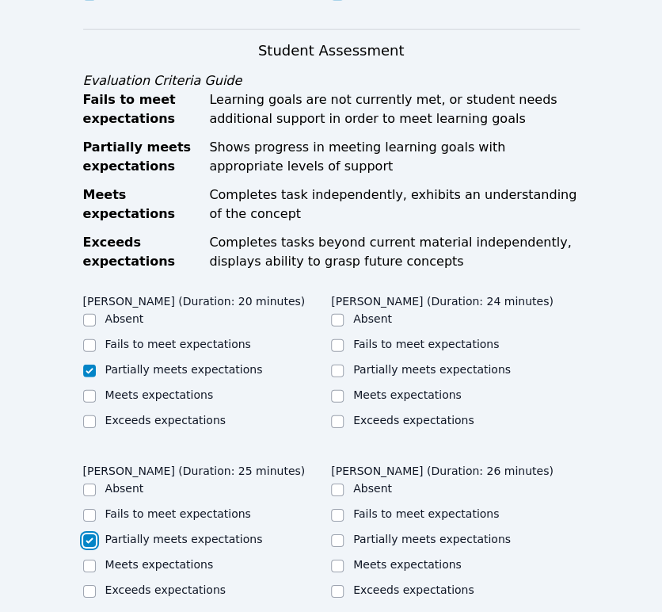  I want to click on h3: Student Assessment, so click(331, 51).